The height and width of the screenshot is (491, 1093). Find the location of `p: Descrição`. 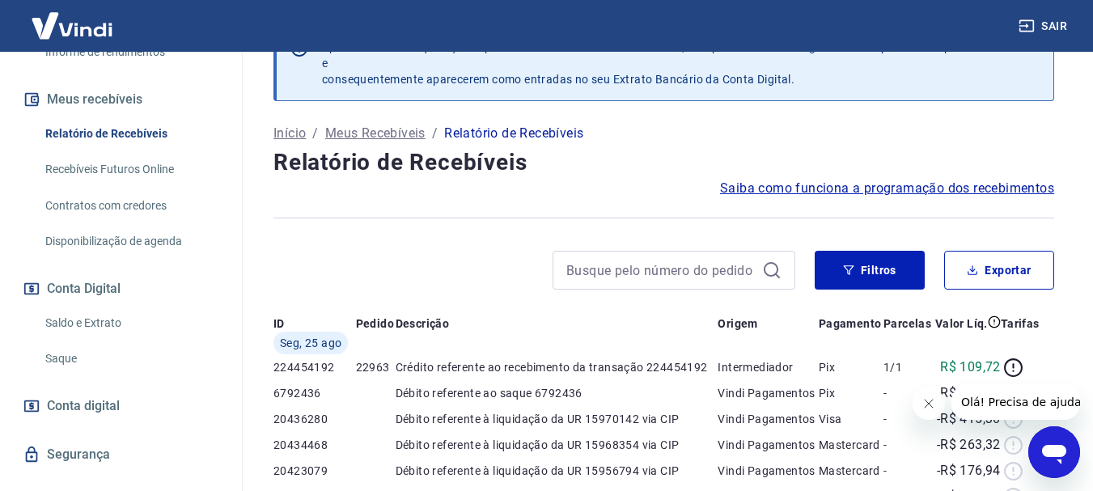

p: Descrição is located at coordinates (422, 324).